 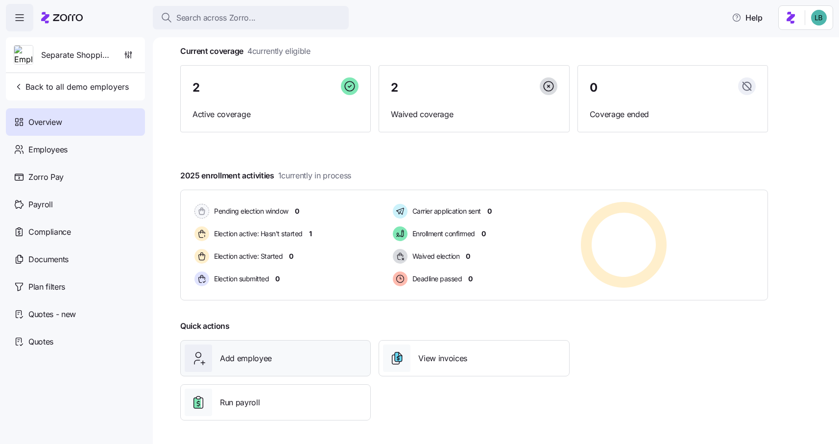 I want to click on span: 1 currently in process, so click(x=314, y=175).